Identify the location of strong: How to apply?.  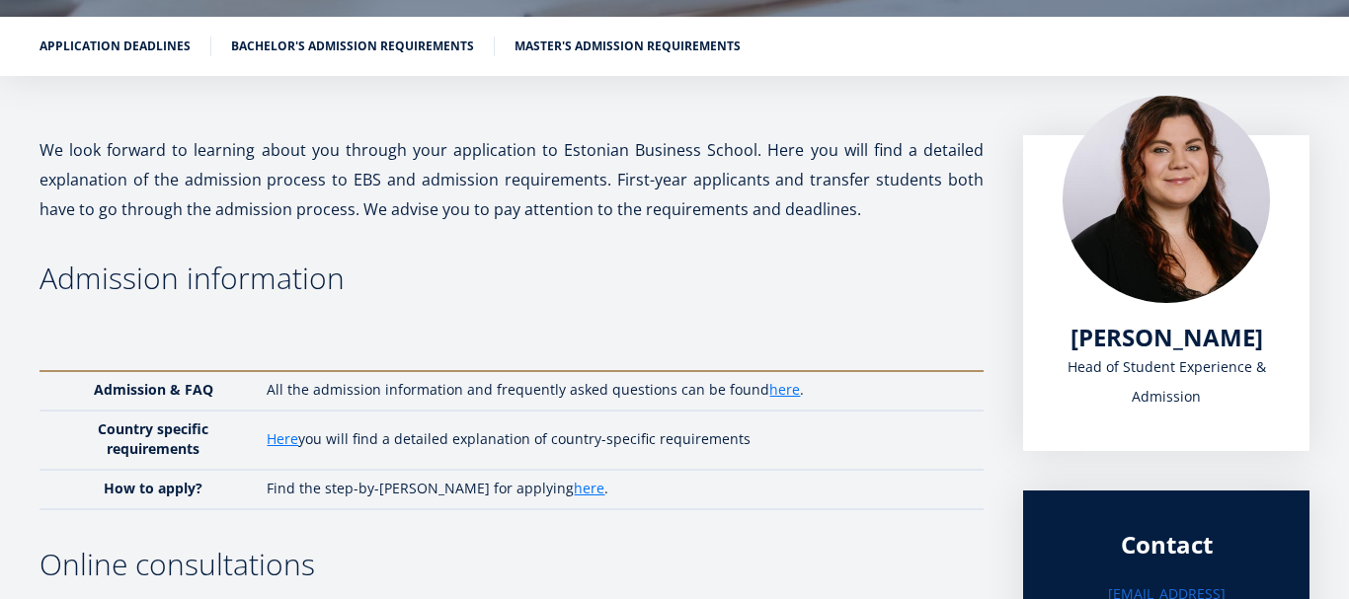
(153, 488).